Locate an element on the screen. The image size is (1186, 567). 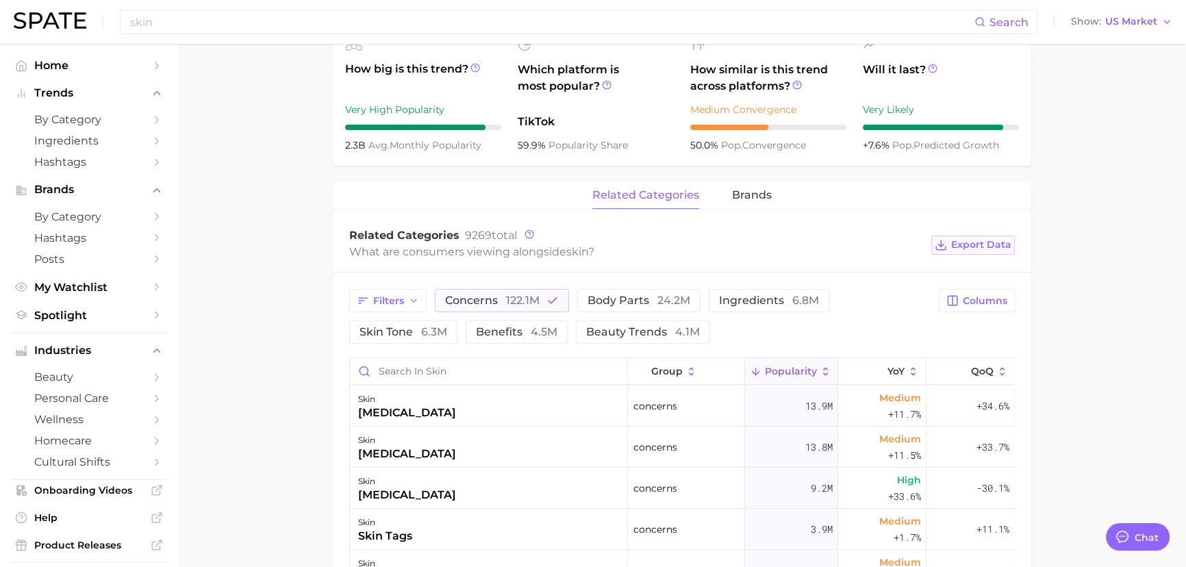
span: Will it last? is located at coordinates (941, 78).